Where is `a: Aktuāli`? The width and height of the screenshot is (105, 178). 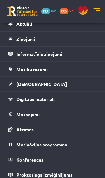
a: Aktuāli is located at coordinates (52, 24).